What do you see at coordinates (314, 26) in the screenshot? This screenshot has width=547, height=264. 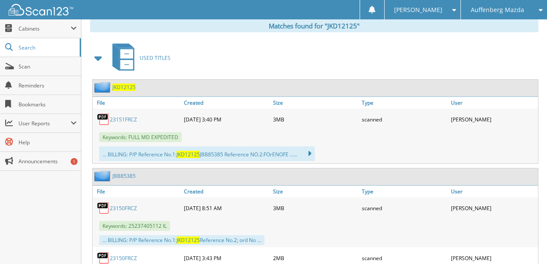 I see `div: Matches found for "JKD12125"` at bounding box center [314, 26].